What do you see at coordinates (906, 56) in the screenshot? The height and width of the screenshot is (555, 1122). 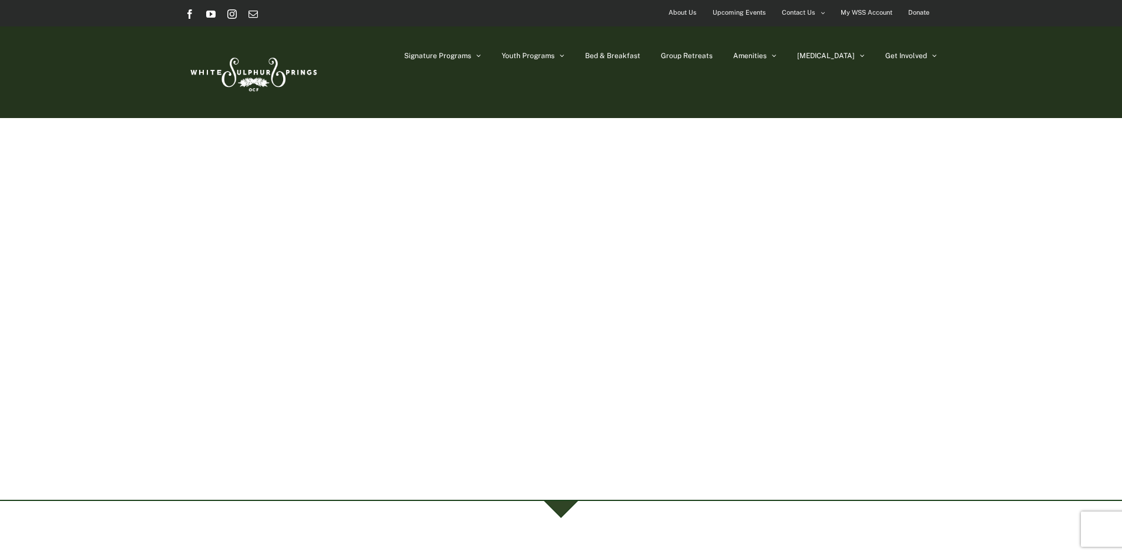 I see `span: Get Involved` at bounding box center [906, 56].